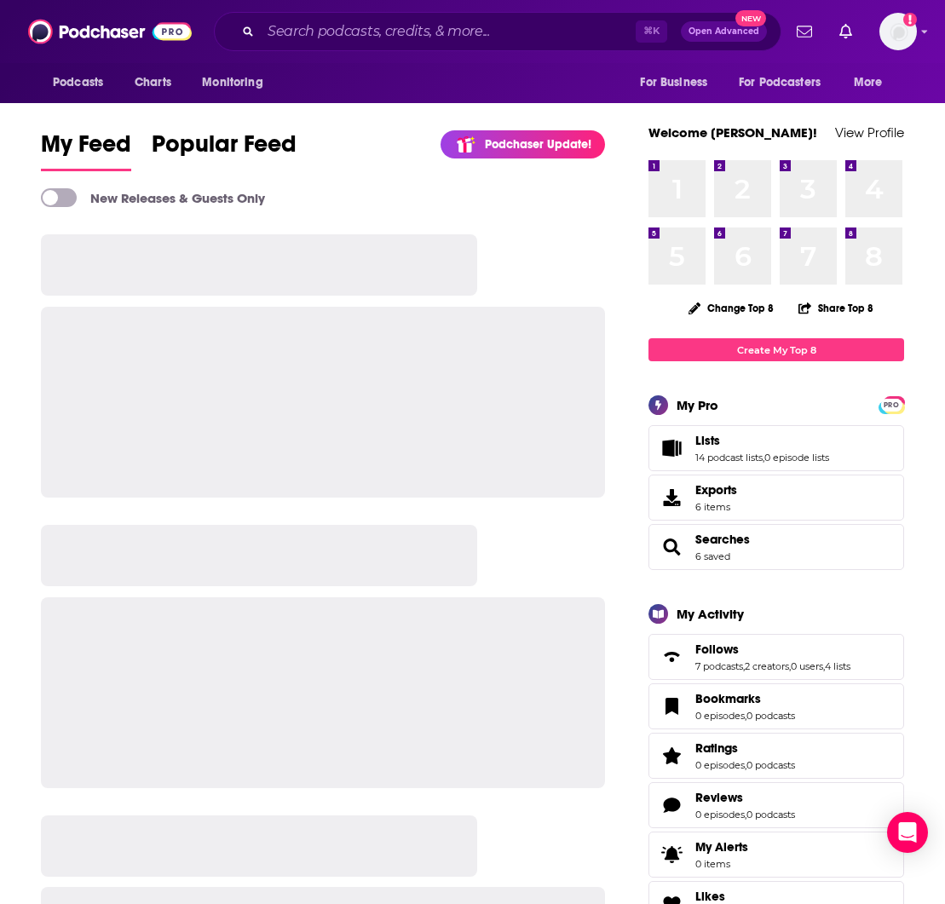  Describe the element at coordinates (898, 32) in the screenshot. I see `button: Show profile menu` at that location.